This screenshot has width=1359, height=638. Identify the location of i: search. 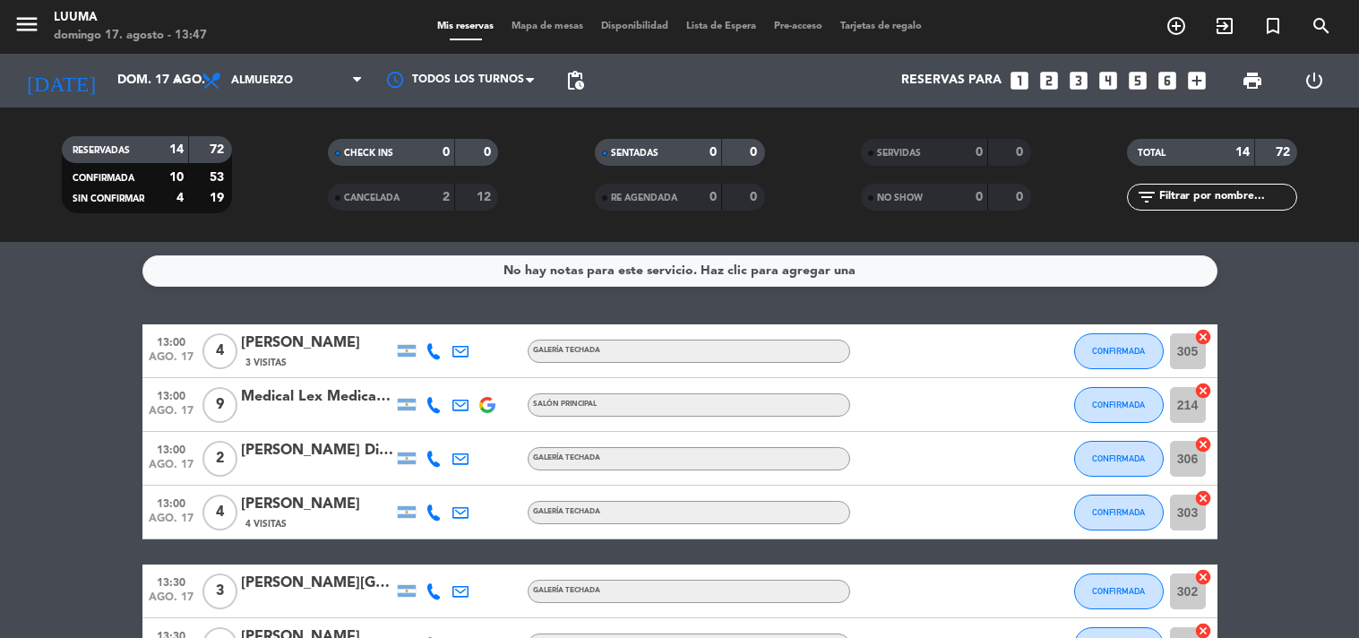
(1321, 26).